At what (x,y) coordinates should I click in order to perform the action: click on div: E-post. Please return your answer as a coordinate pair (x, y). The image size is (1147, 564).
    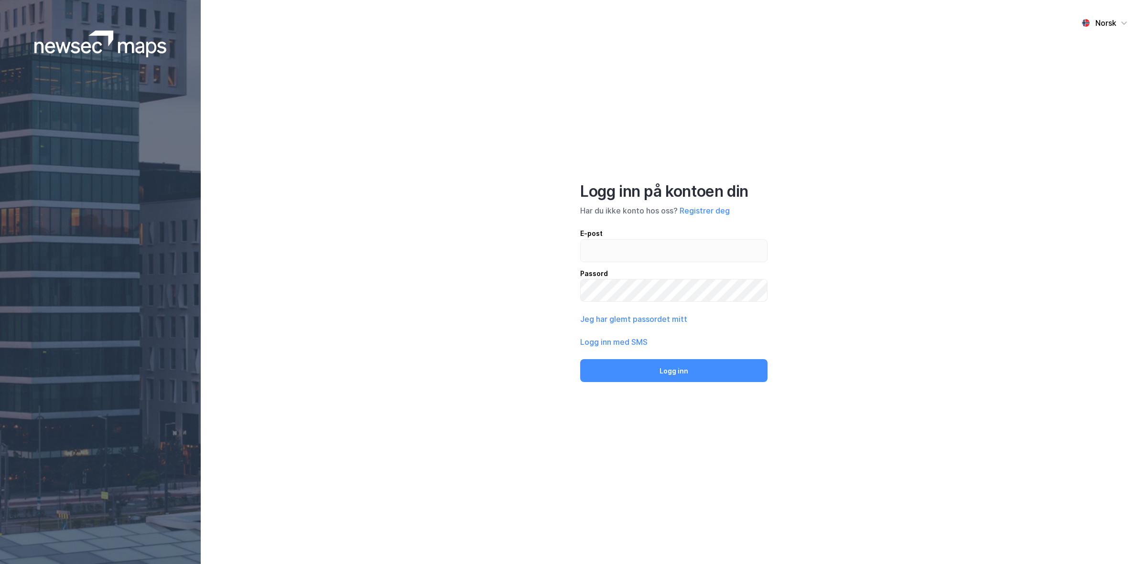
    Looking at the image, I should click on (674, 234).